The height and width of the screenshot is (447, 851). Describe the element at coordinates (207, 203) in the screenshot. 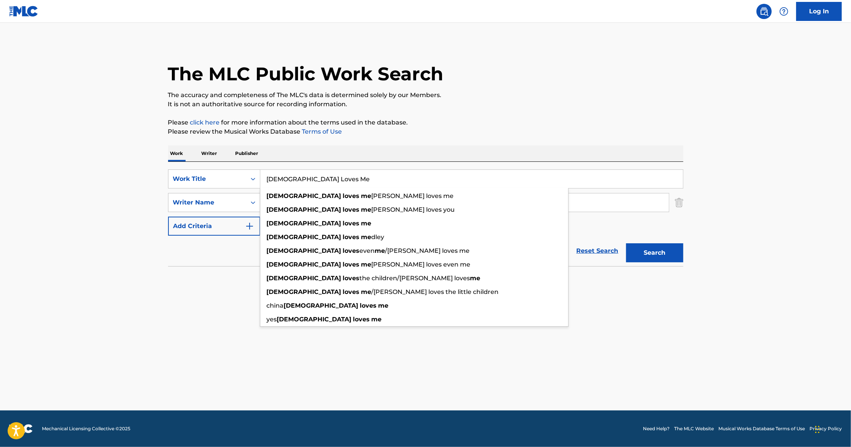

I see `div: Writer Name` at that location.